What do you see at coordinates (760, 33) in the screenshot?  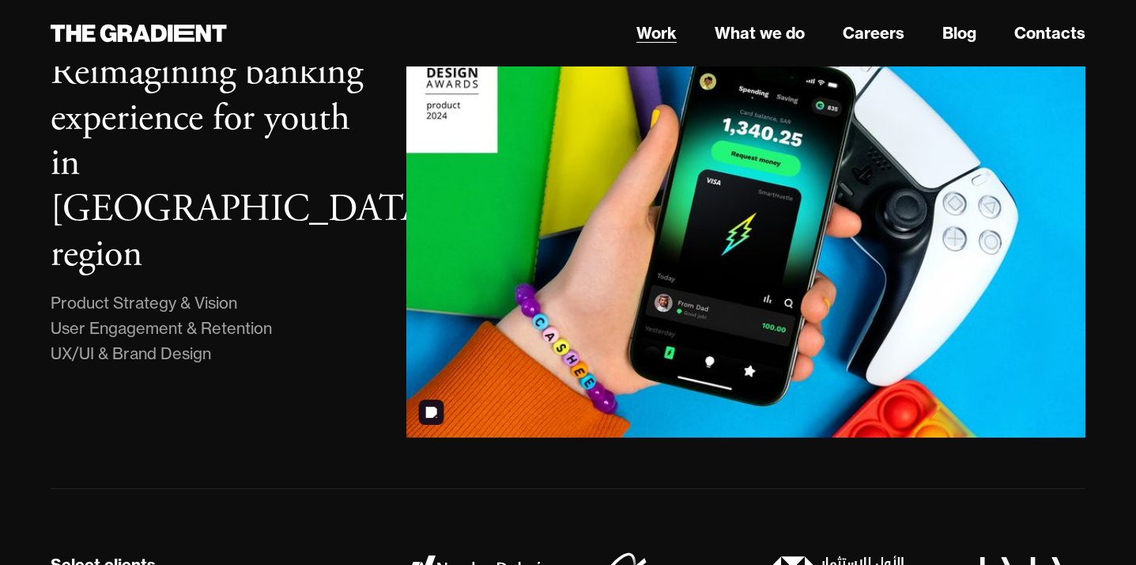 I see `a: What we do` at bounding box center [760, 33].